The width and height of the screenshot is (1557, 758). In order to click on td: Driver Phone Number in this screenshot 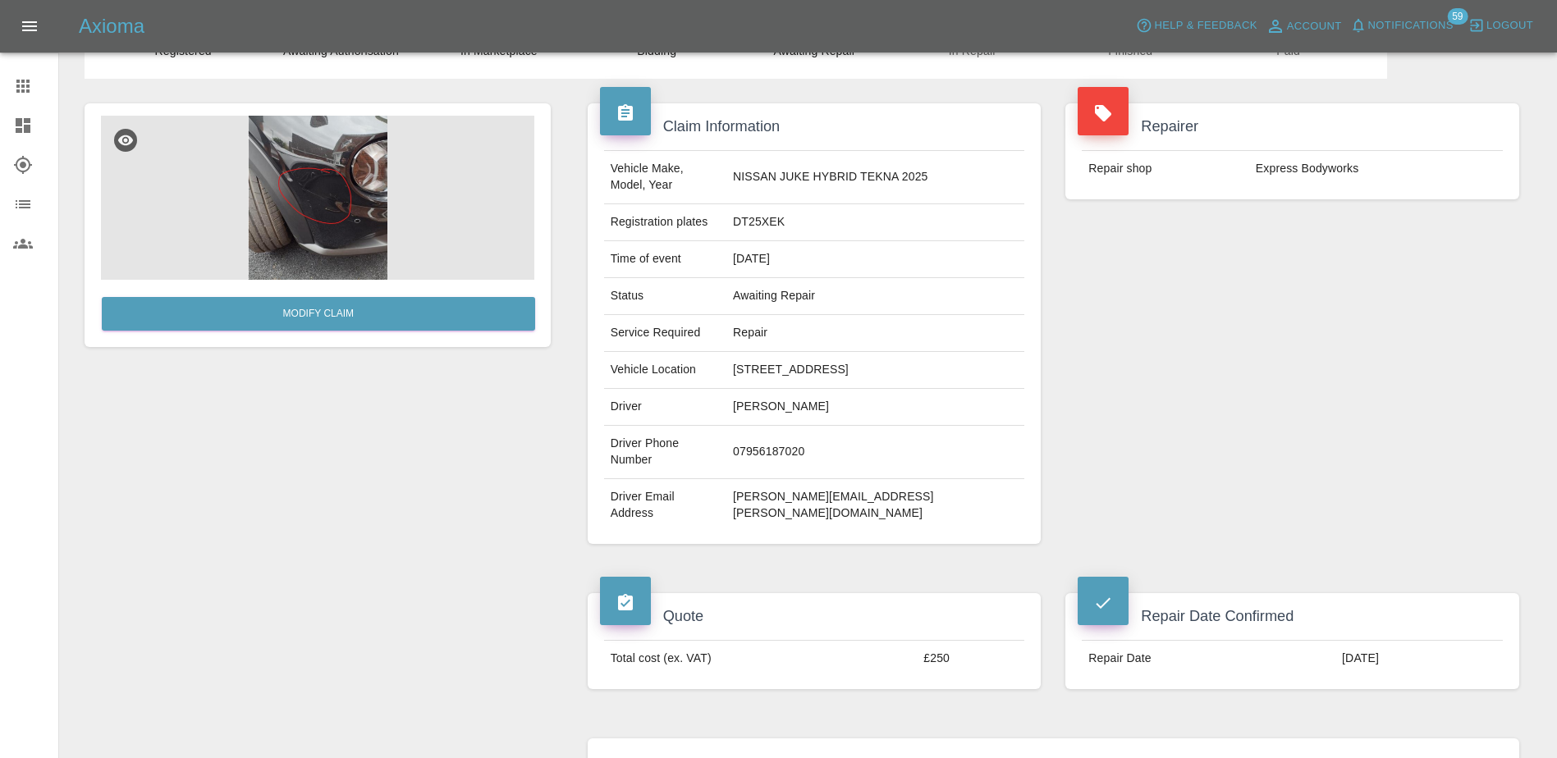, I will do `click(665, 452)`.